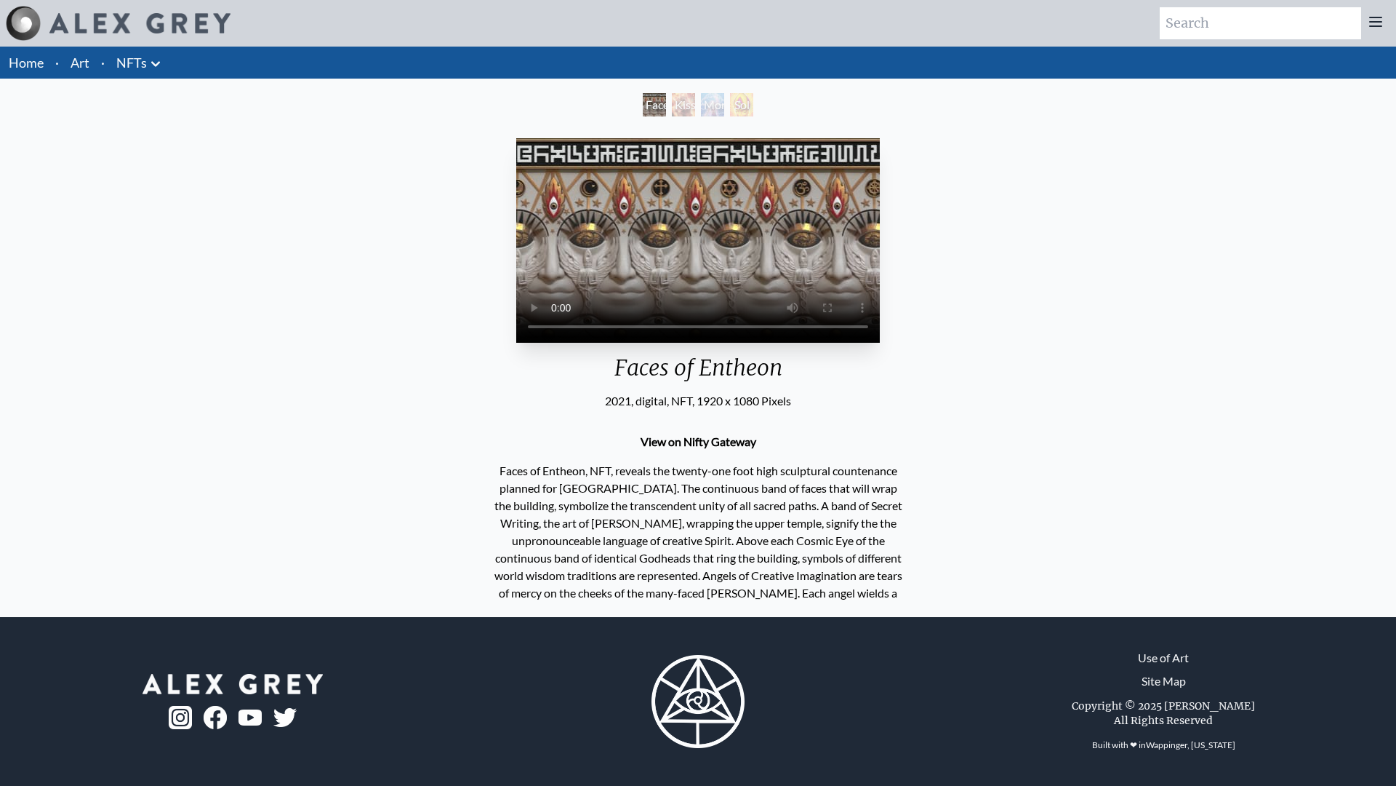 This screenshot has height=786, width=1396. Describe the element at coordinates (1164, 681) in the screenshot. I see `a: Site Map` at that location.